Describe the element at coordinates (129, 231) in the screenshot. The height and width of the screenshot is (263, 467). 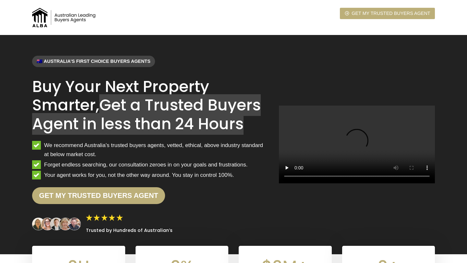
I see `h2: Trusted by Hundreds of Australian’s` at that location.